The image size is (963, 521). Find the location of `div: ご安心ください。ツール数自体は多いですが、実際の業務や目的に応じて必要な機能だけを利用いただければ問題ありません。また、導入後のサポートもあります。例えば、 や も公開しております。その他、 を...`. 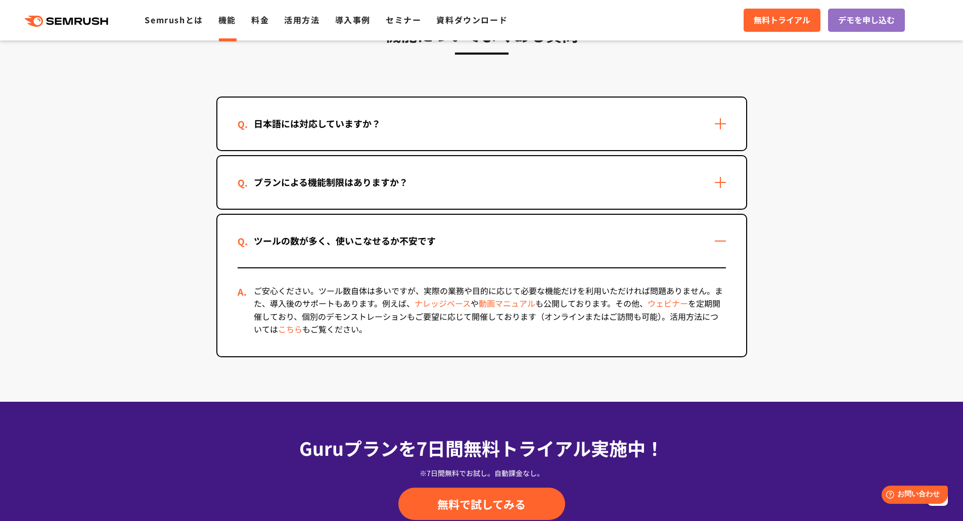

div: ご安心ください。ツール数自体は多いですが、実際の業務や目的に応じて必要な機能だけを利用いただければ問題ありません。また、導入後のサポートもあります。例えば、 や も公開しております。その他、 を... is located at coordinates (482, 312).